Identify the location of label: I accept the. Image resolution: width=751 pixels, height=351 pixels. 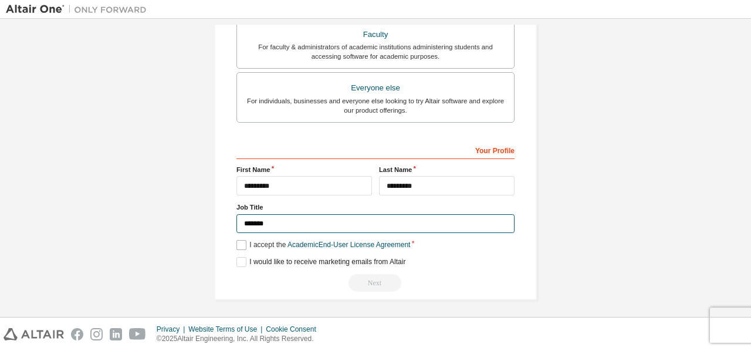
(323, 245).